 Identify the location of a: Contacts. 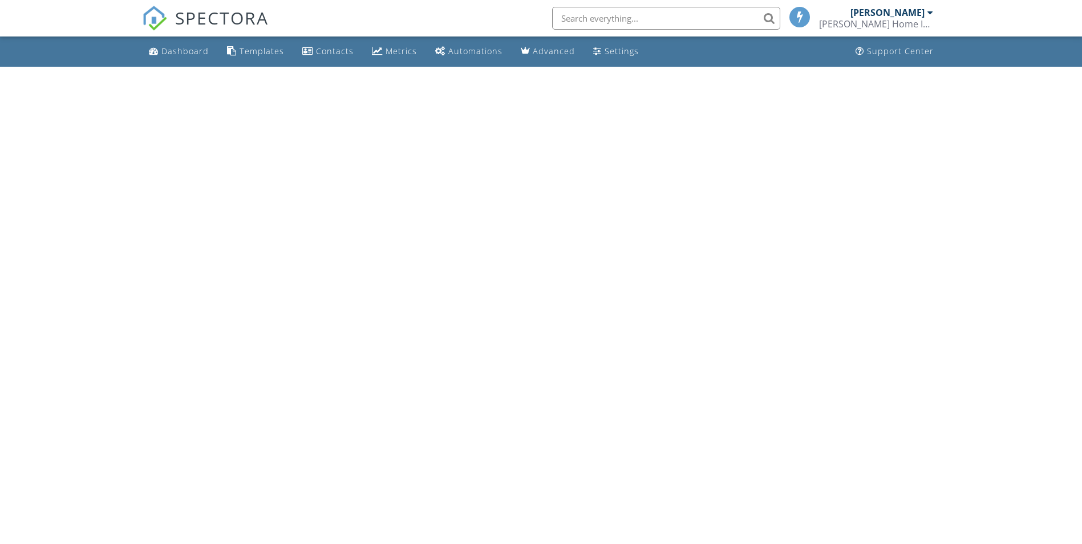
(328, 51).